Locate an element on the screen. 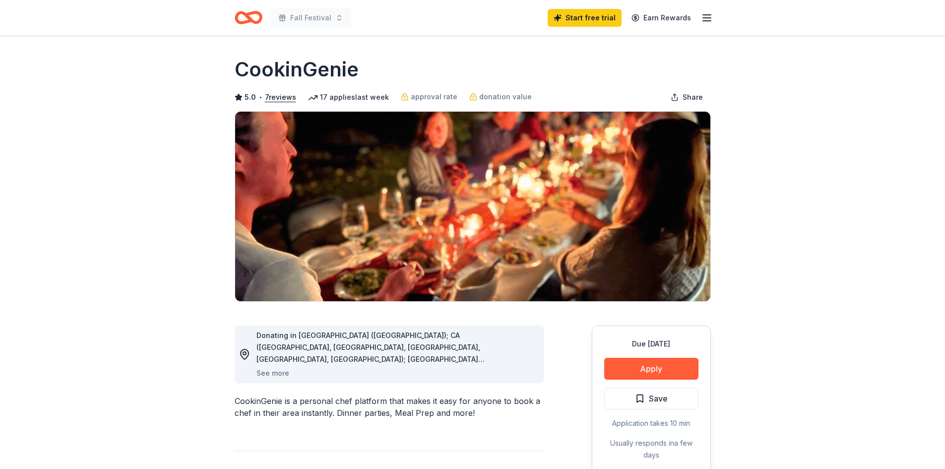 The image size is (945, 469). button: Apply is located at coordinates (652, 369).